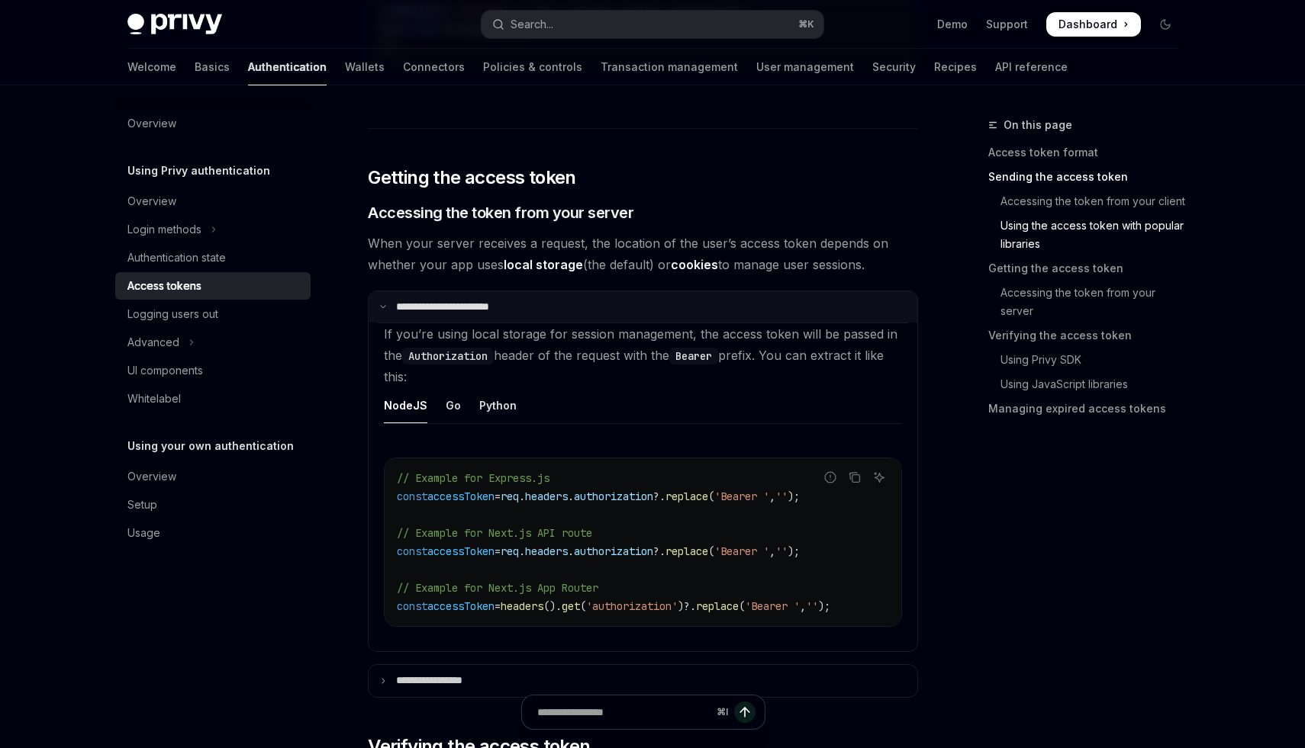 This screenshot has height=748, width=1305. What do you see at coordinates (1089, 269) in the screenshot?
I see `a: Getting the access token` at bounding box center [1089, 269].